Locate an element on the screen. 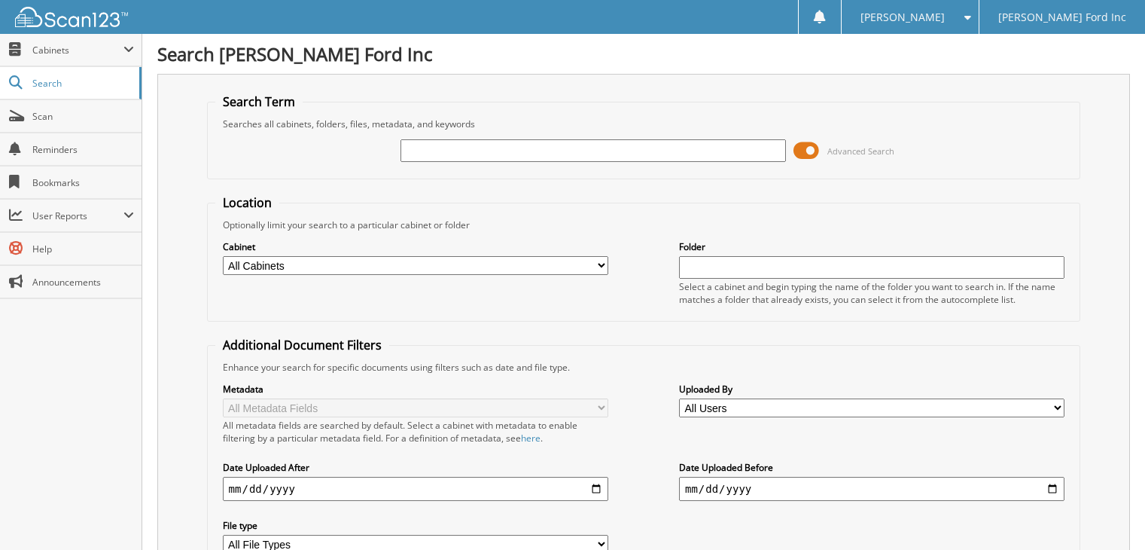  legend: Location is located at coordinates (247, 203).